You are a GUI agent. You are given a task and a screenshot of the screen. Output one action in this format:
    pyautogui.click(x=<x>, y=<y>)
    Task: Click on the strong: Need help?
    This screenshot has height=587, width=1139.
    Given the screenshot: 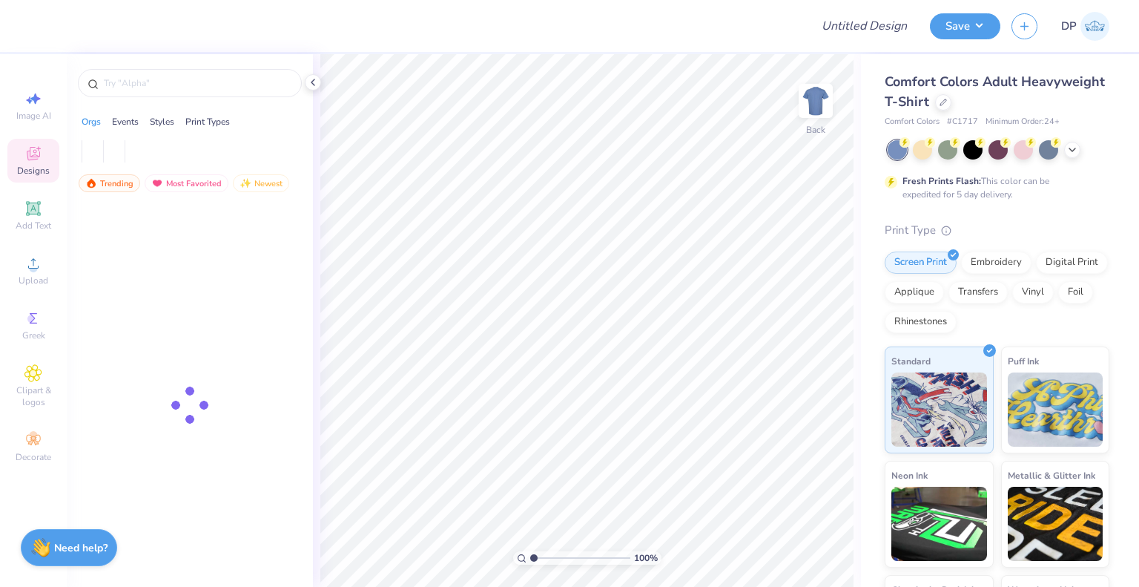 What is the action you would take?
    pyautogui.click(x=81, y=547)
    